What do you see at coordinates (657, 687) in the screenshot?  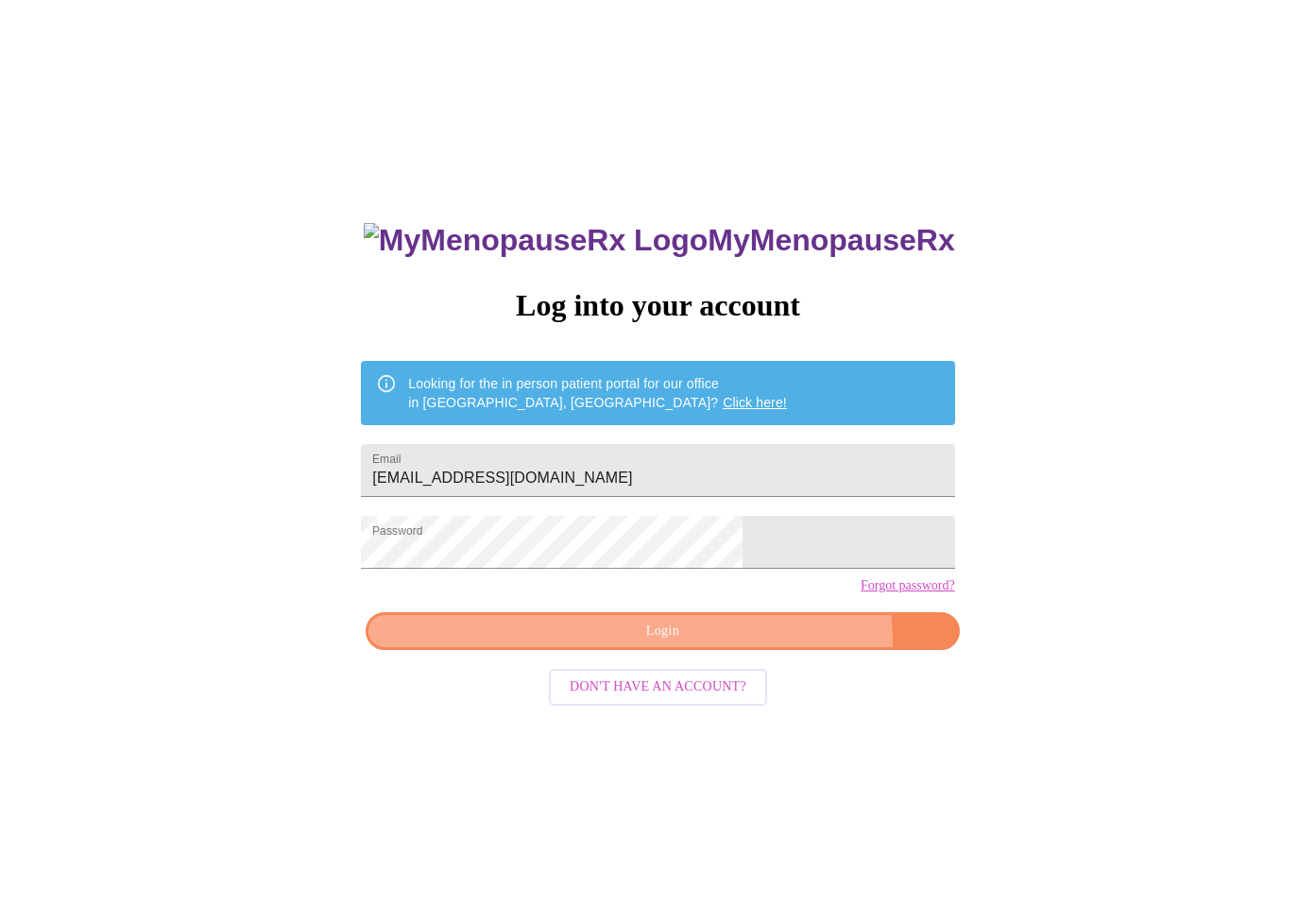 I see `span: Don't have an account?` at bounding box center [657, 687].